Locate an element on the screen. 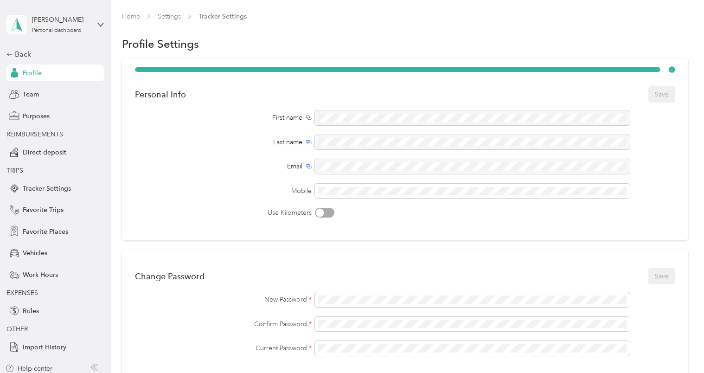 The height and width of the screenshot is (373, 704). span: Favorite Trips is located at coordinates (43, 210).